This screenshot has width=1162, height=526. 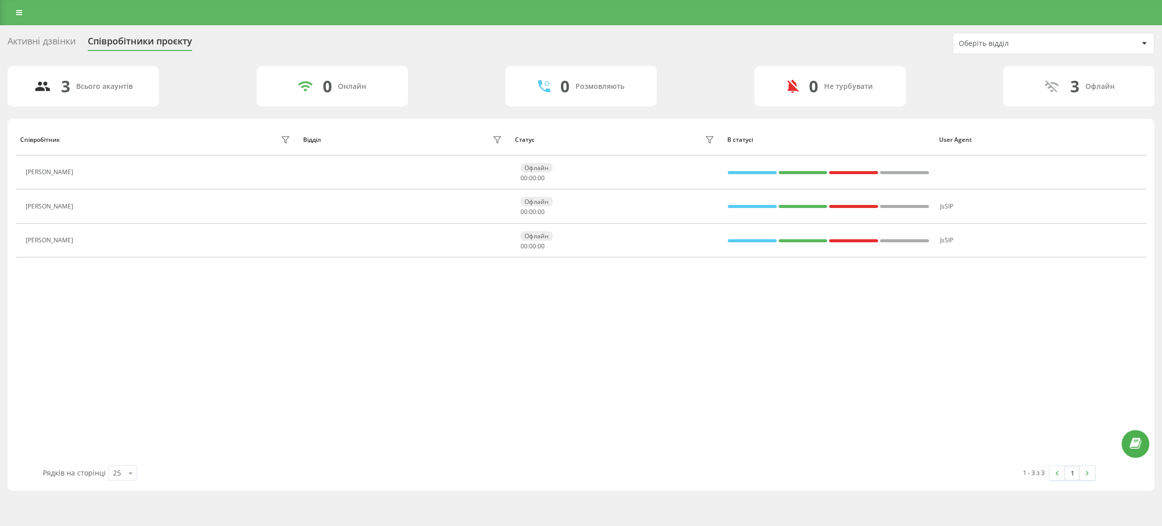 I want to click on div: В статусі, so click(x=829, y=140).